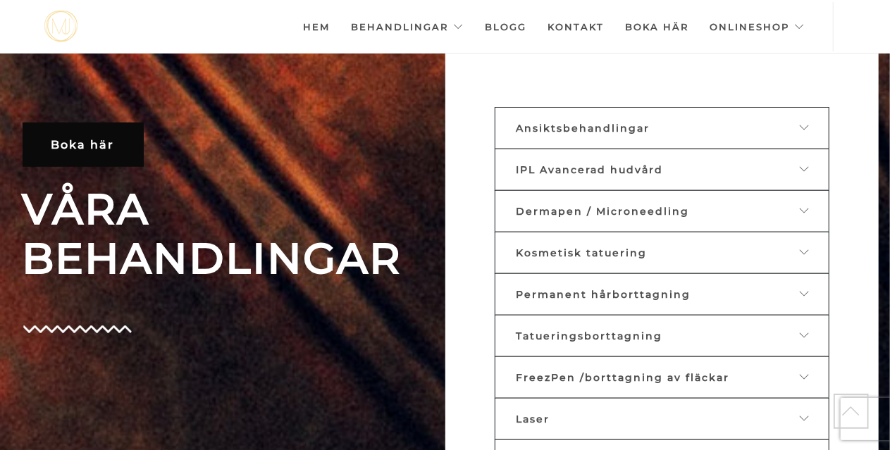 Image resolution: width=890 pixels, height=450 pixels. I want to click on a: Blogg, so click(505, 27).